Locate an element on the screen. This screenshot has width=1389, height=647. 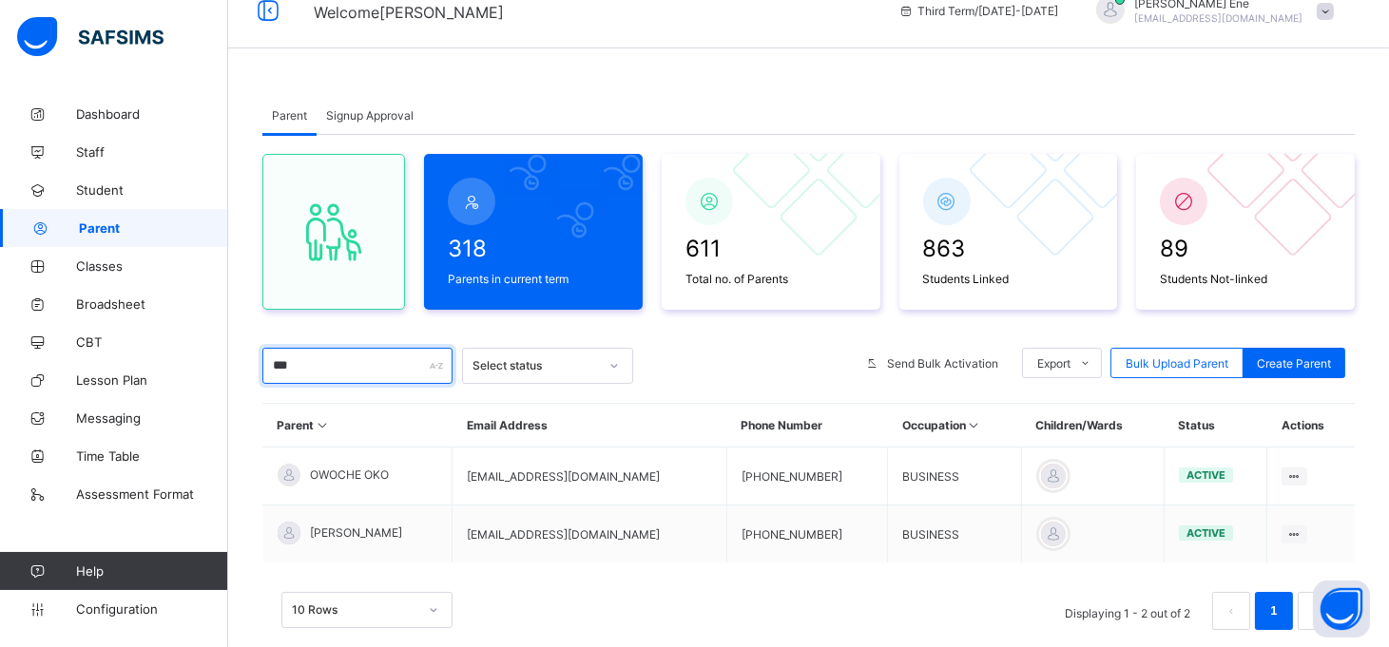
span: Total no. of Parents is located at coordinates (771, 278).